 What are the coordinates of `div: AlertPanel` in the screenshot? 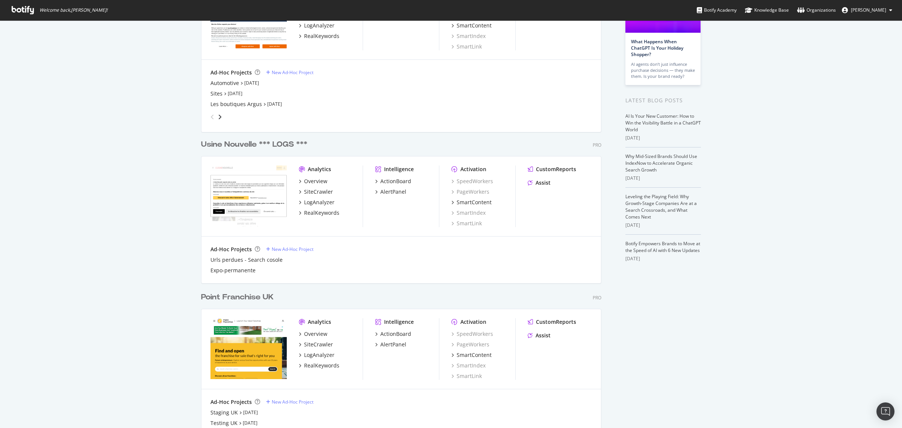 It's located at (393, 344).